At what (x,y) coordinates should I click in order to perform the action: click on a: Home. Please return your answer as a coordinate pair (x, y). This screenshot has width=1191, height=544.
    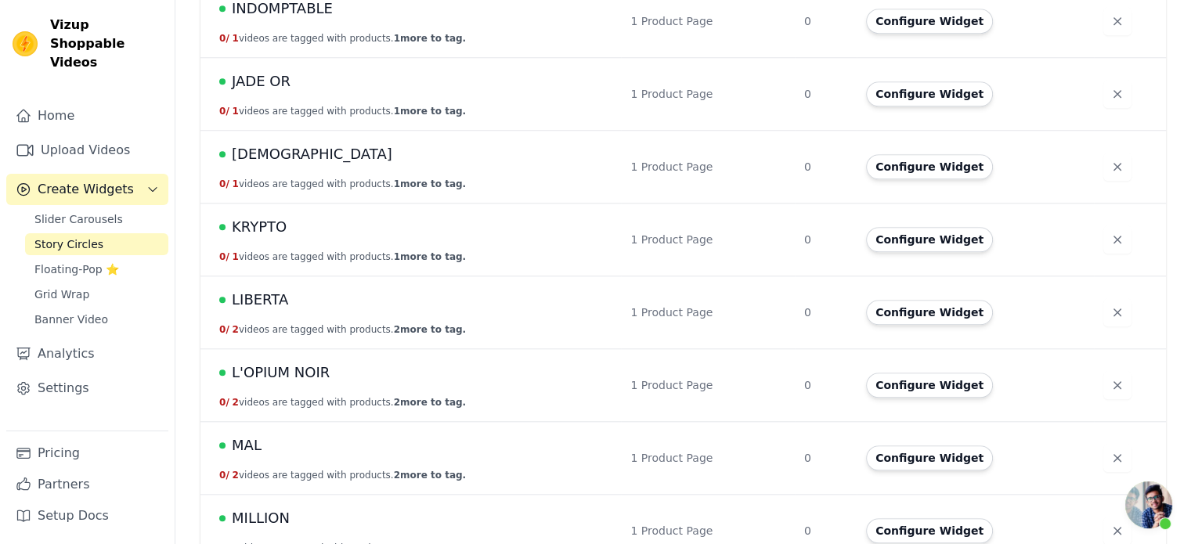
    Looking at the image, I should click on (87, 116).